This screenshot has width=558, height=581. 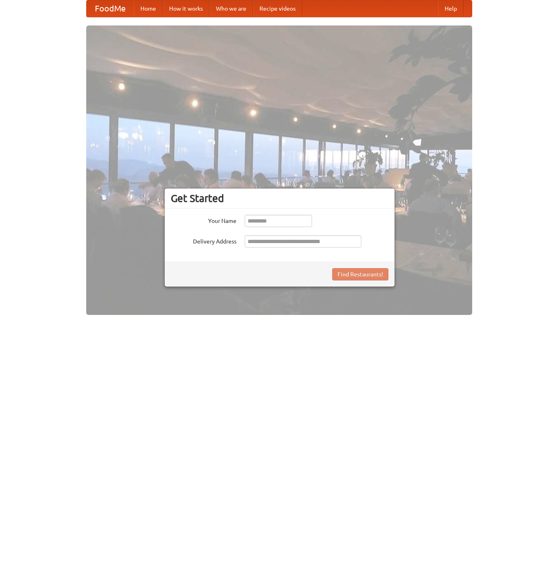 What do you see at coordinates (451, 9) in the screenshot?
I see `a: Help` at bounding box center [451, 9].